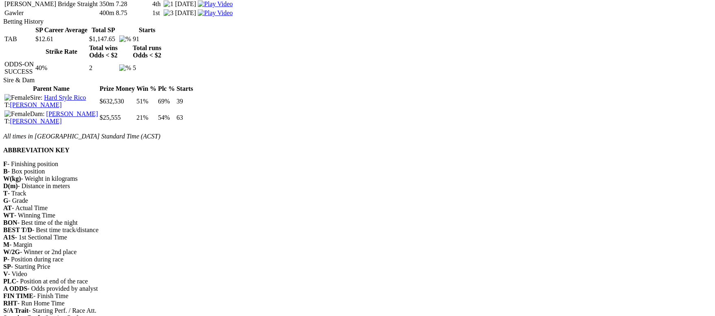 Image resolution: width=715 pixels, height=316 pixels. I want to click on div: - Winner or 2nd place, so click(357, 252).